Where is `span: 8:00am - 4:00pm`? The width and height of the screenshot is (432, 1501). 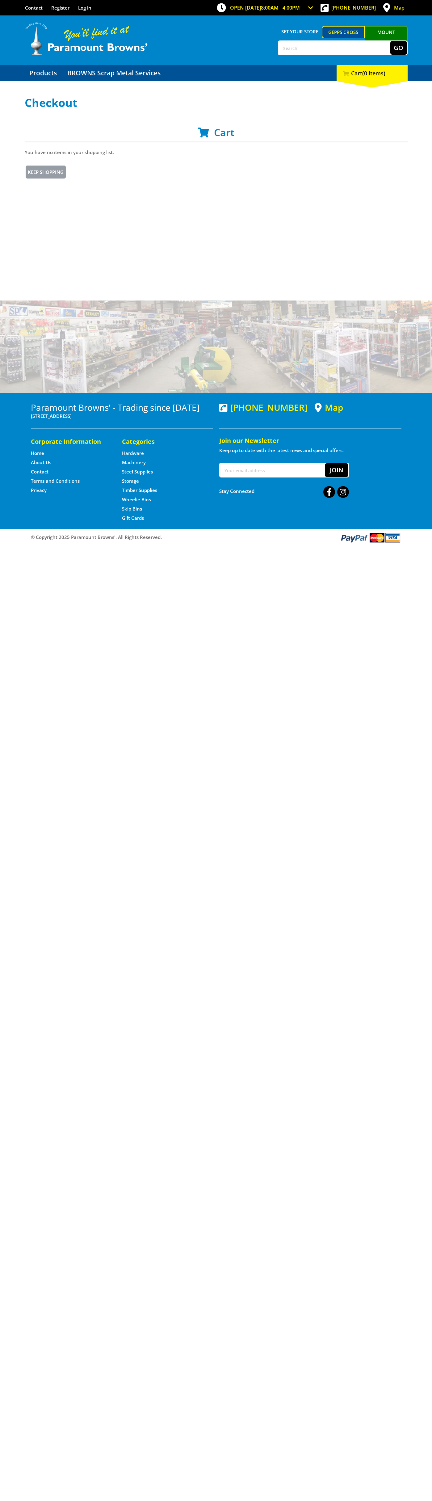
span: 8:00am - 4:00pm is located at coordinates (280, 8).